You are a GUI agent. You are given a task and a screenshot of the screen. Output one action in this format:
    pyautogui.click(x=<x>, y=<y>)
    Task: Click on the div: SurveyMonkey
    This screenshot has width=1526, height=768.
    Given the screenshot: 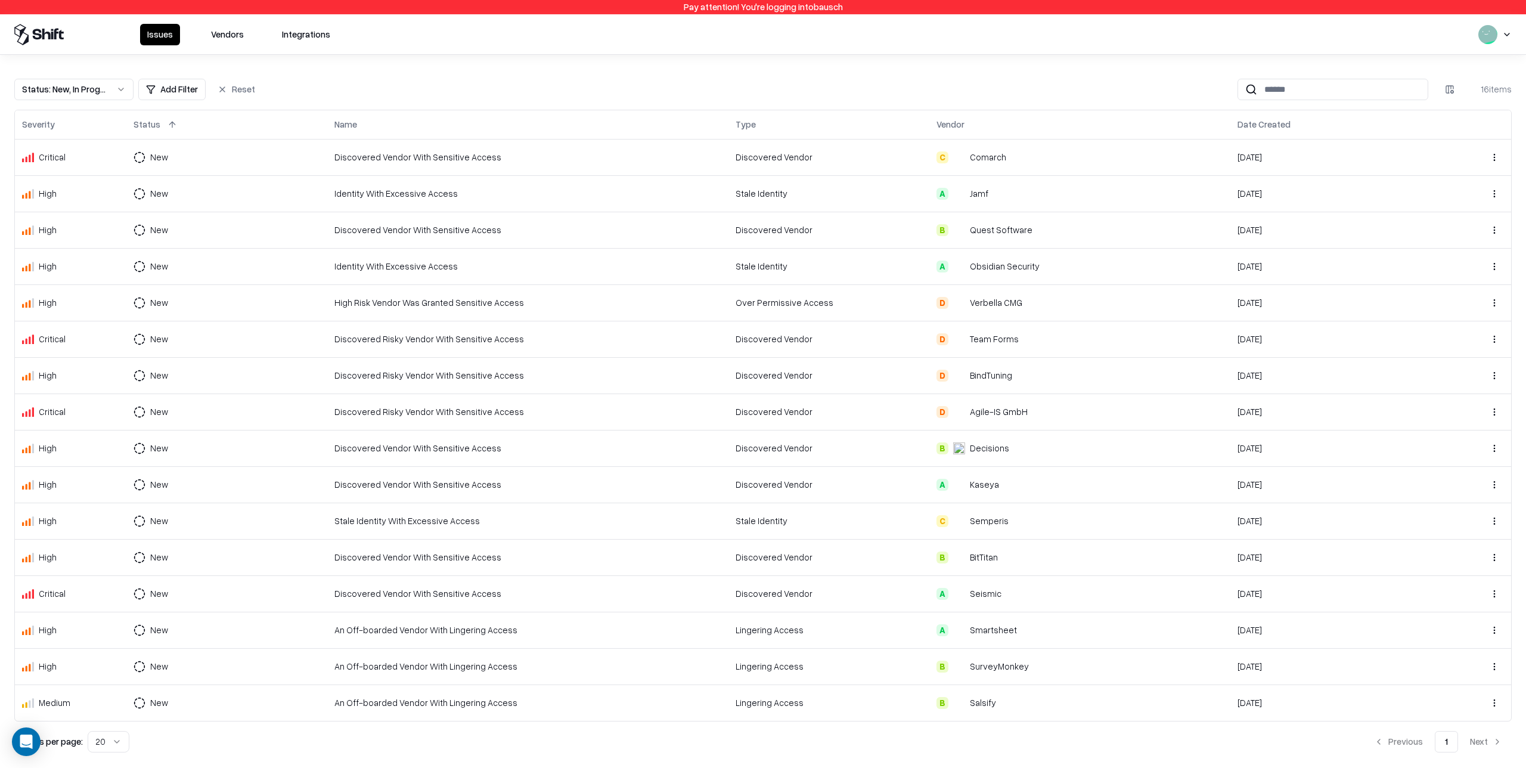 What is the action you would take?
    pyautogui.click(x=999, y=666)
    